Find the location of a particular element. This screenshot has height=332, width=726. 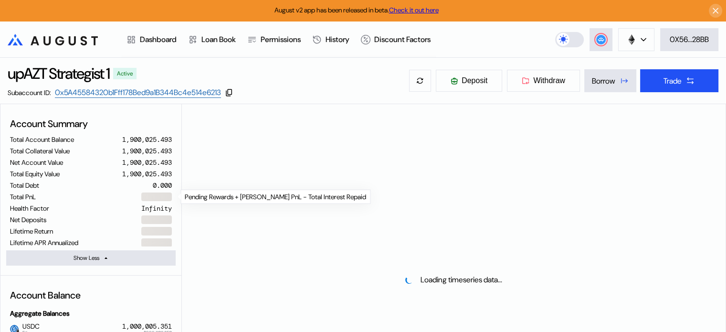

div: Total Account Balance is located at coordinates (42, 139).